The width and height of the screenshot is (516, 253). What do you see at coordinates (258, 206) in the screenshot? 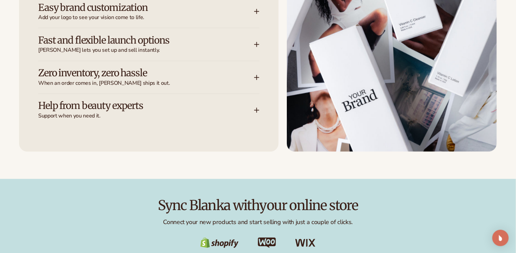
I see `h2: Sync Blanka with your online store` at bounding box center [258, 206].